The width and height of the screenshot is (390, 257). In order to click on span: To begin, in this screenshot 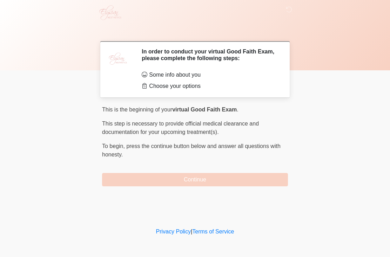, I will do `click(114, 146)`.